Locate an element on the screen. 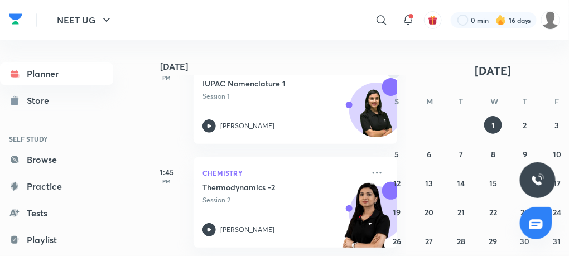 This screenshot has width=569, height=256. abbr: October 22, 2025 is located at coordinates (494, 212).